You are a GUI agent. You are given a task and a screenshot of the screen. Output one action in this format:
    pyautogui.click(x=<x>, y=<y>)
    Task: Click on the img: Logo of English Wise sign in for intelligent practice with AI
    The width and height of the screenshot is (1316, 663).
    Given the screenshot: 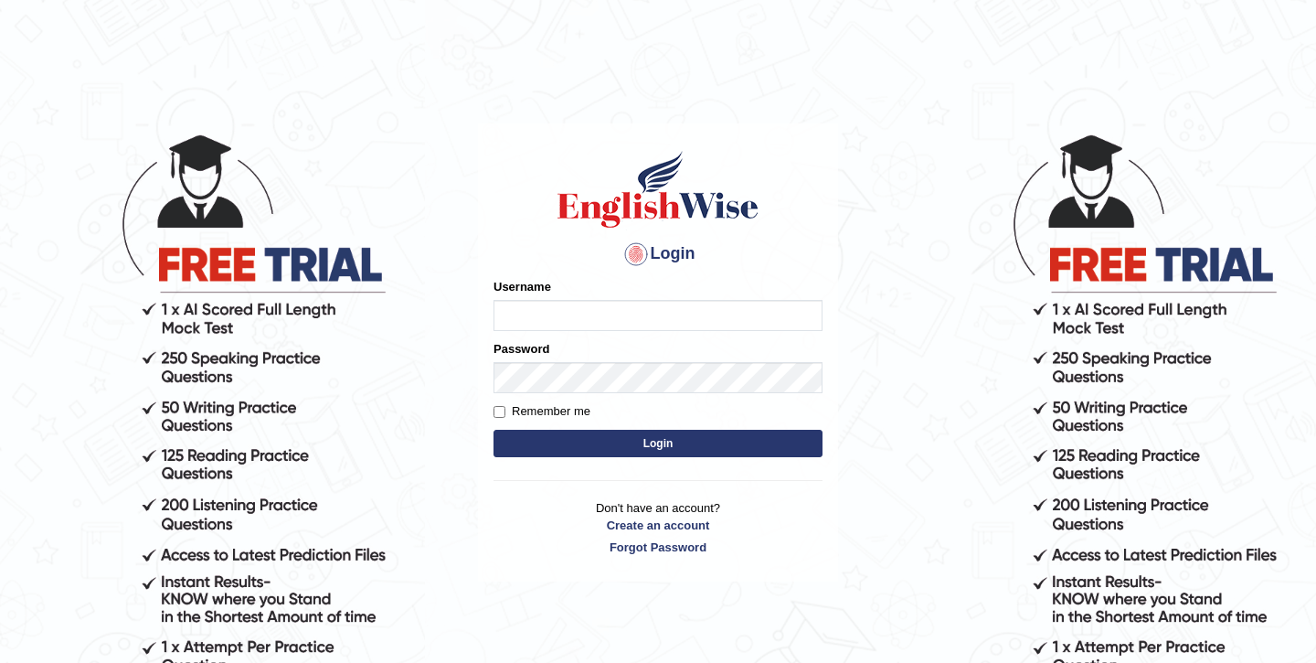 What is the action you would take?
    pyautogui.click(x=658, y=189)
    